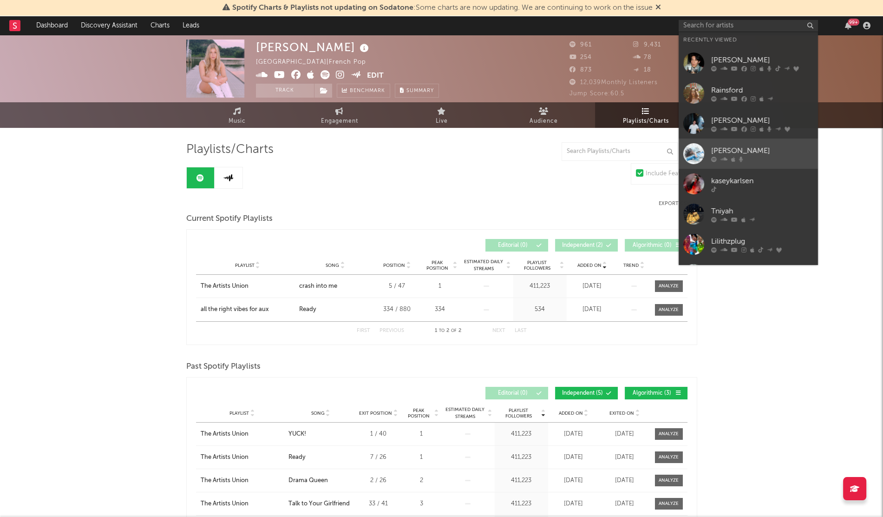 The width and height of the screenshot is (883, 517). Describe the element at coordinates (230, 219) in the screenshot. I see `span: Current Spotify Playlists` at that location.